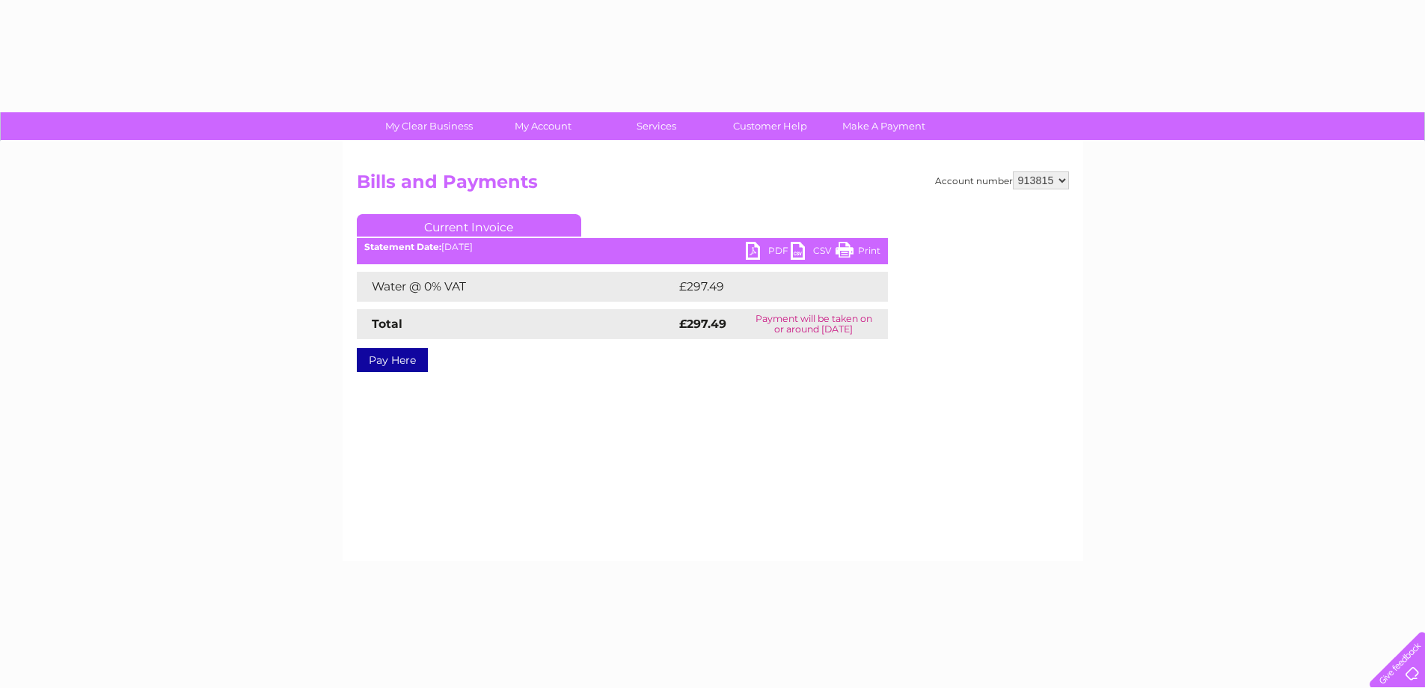 The image size is (1425, 688). Describe the element at coordinates (768, 252) in the screenshot. I see `a: PDF` at that location.